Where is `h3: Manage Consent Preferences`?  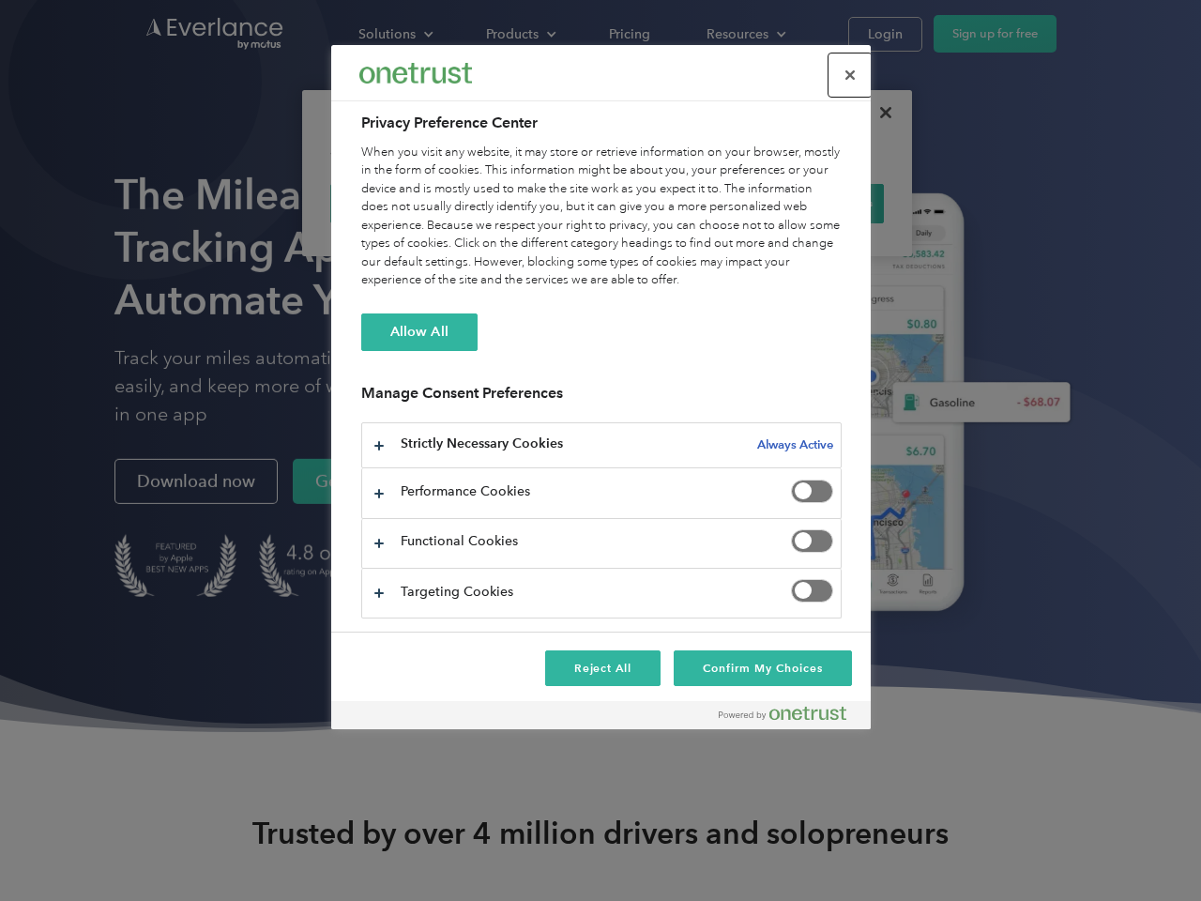
h3: Manage Consent Preferences is located at coordinates (602, 398).